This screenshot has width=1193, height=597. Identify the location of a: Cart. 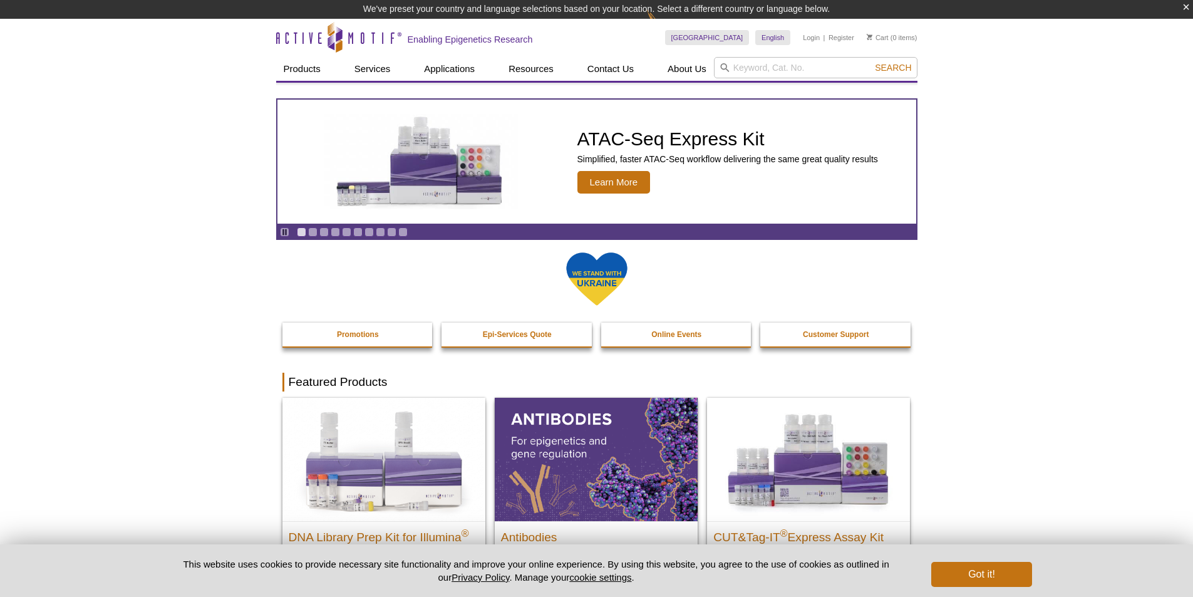
(877, 38).